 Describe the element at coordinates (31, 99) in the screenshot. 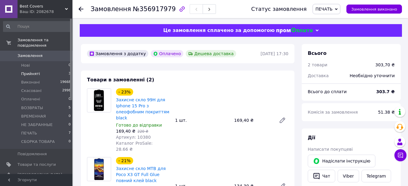

I see `span: Оплачені` at that location.